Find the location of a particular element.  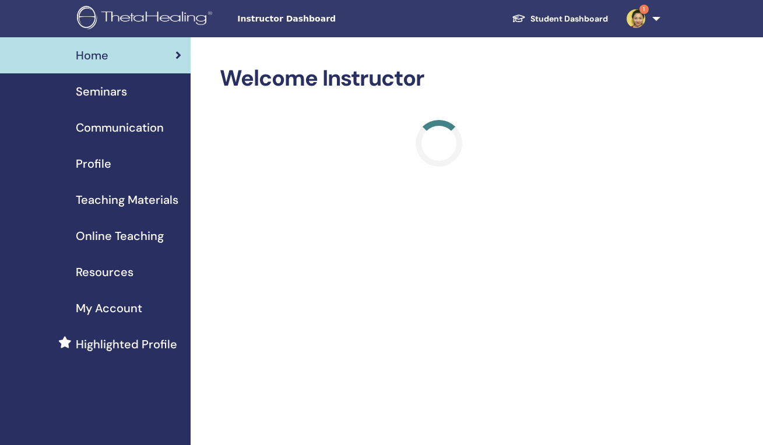

img: graduation-cap-white.svg is located at coordinates (519, 18).